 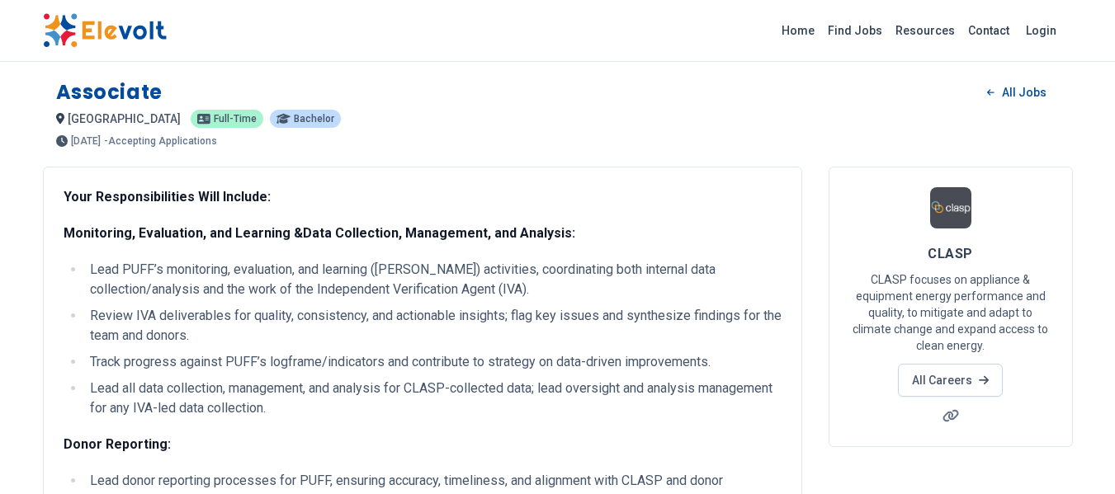 I want to click on li: Review IVA deliverables for quality, consistency, and actionable insights; flag key issues and sy..., so click(x=433, y=326).